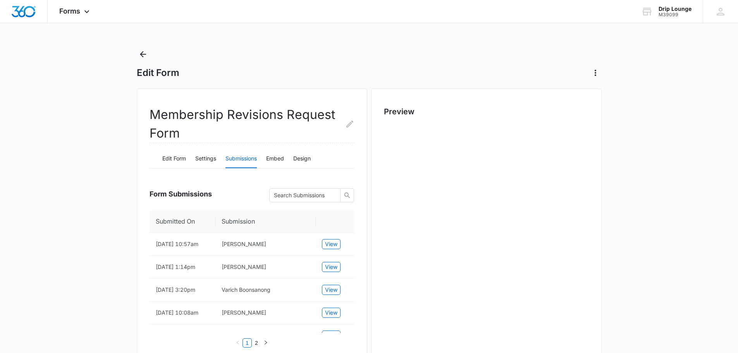 This screenshot has width=738, height=353. I want to click on button: Edit Form, so click(174, 159).